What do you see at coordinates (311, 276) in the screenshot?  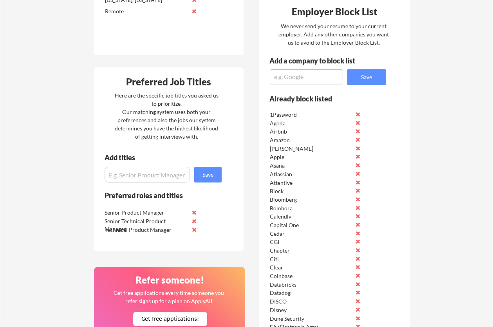 I see `div: Coinbase` at bounding box center [311, 276].